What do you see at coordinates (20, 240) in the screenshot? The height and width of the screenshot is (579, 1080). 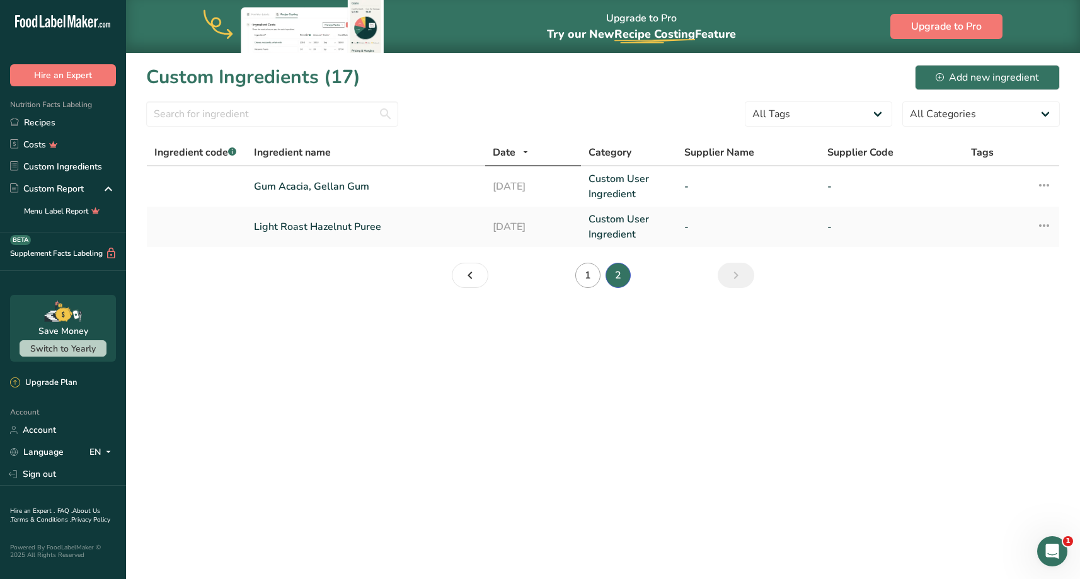 I see `div: BETA` at bounding box center [20, 240].